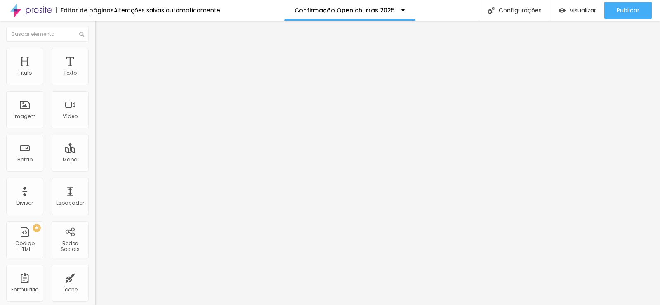  Describe the element at coordinates (25, 116) in the screenshot. I see `div: Imagem` at that location.